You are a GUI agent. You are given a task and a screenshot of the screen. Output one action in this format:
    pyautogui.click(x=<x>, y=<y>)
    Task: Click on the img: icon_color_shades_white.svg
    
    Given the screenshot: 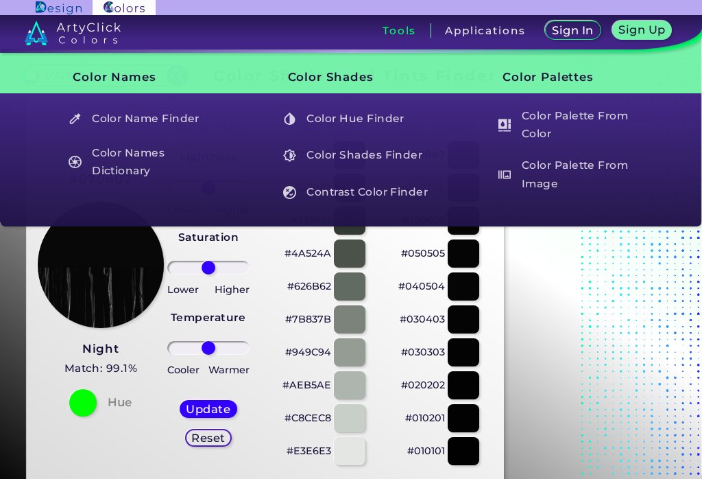 What is the action you would take?
    pyautogui.click(x=289, y=155)
    